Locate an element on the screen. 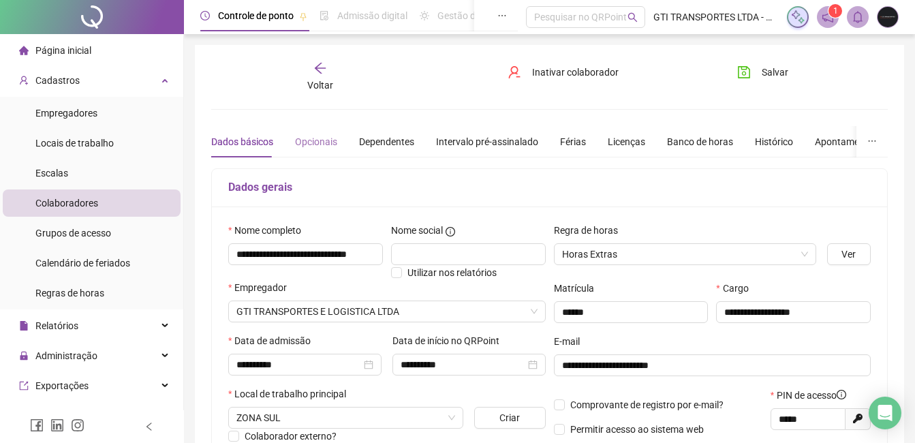 Image resolution: width=915 pixels, height=443 pixels. span: Colaboradores is located at coordinates (67, 203).